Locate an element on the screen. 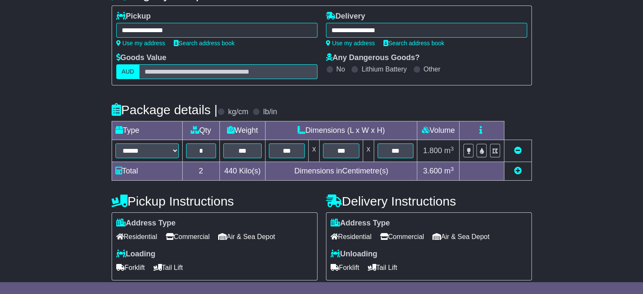  td: Kilo(s) is located at coordinates (242, 171).